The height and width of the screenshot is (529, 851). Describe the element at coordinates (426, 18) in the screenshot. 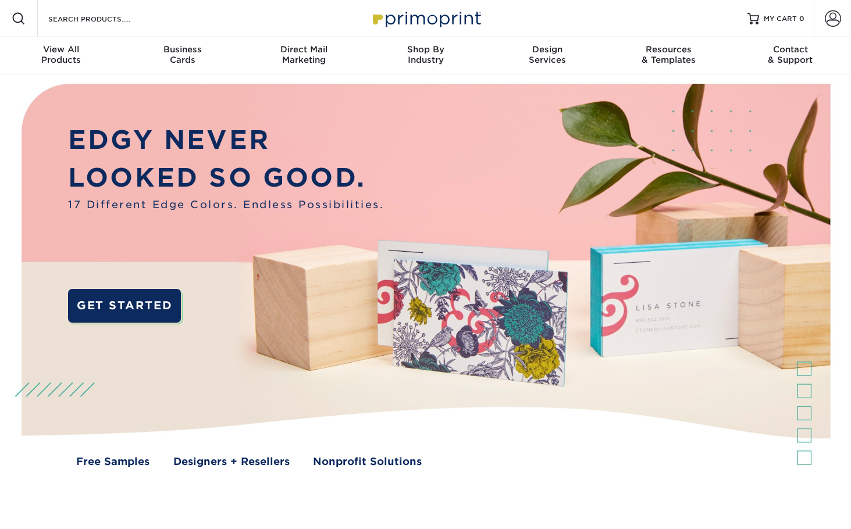

I see `img: Primoprint` at that location.